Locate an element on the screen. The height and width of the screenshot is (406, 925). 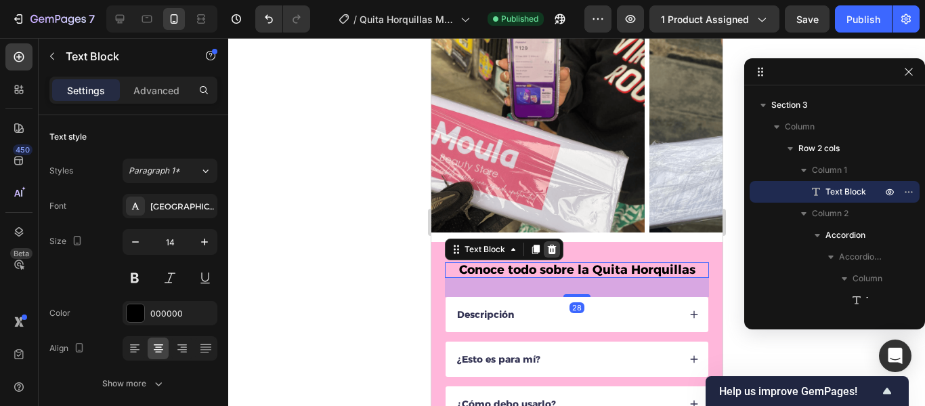
span: Column 1 is located at coordinates (829, 170).